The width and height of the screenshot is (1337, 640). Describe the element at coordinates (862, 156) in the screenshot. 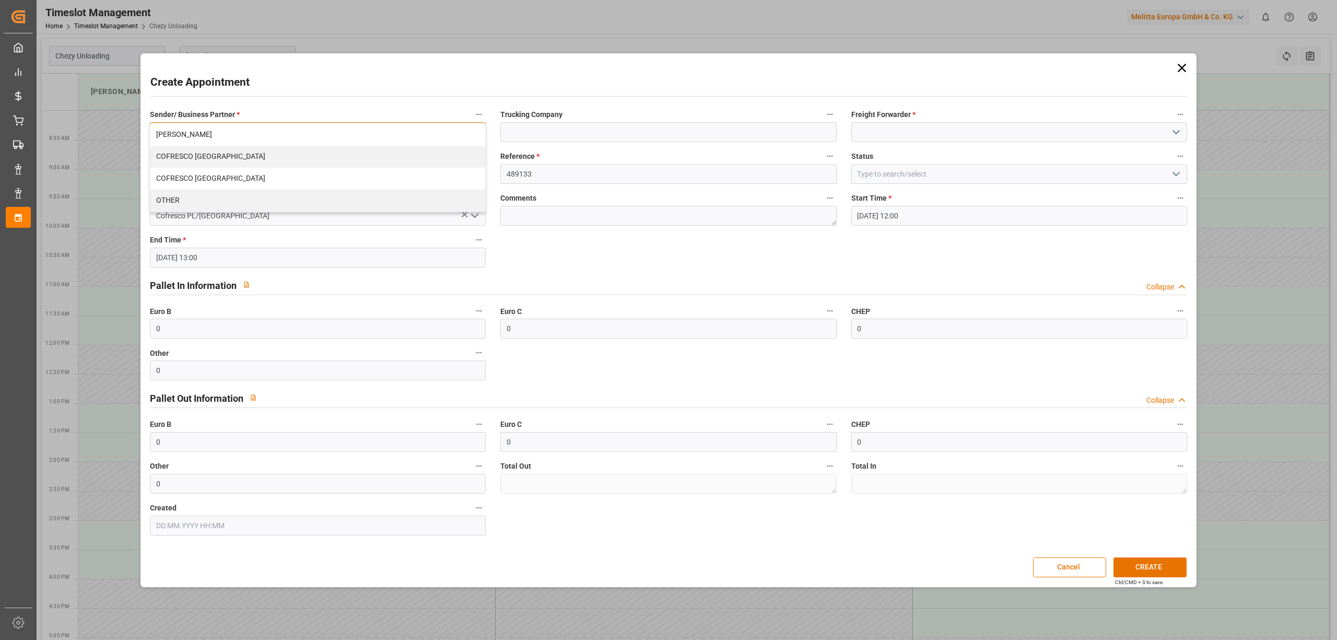

I see `span: Status` at that location.